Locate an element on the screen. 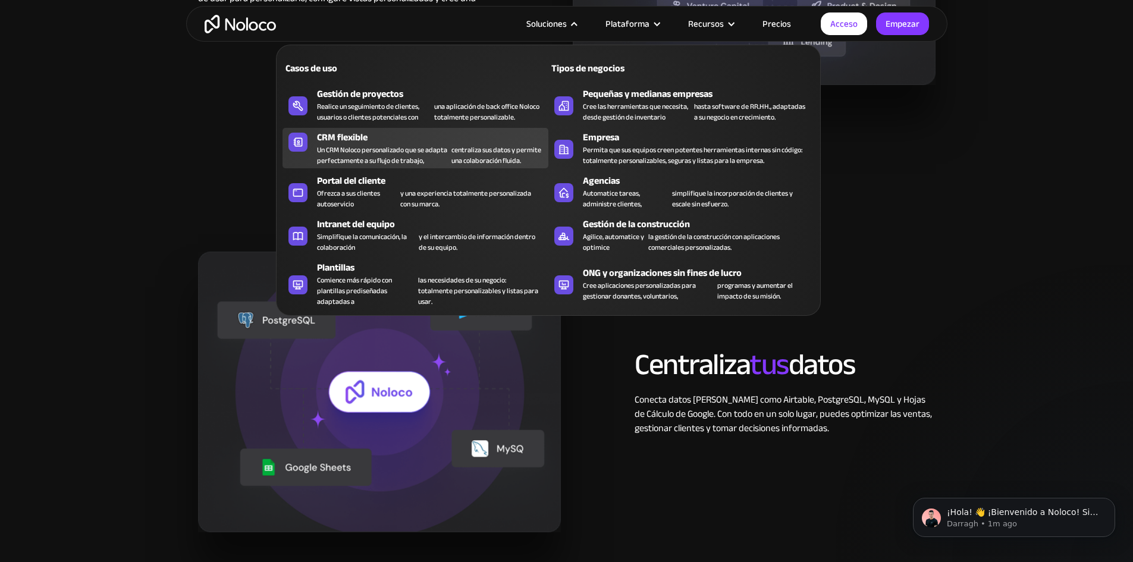 The image size is (1133, 562). font: Tipos de negocios is located at coordinates (588, 68).